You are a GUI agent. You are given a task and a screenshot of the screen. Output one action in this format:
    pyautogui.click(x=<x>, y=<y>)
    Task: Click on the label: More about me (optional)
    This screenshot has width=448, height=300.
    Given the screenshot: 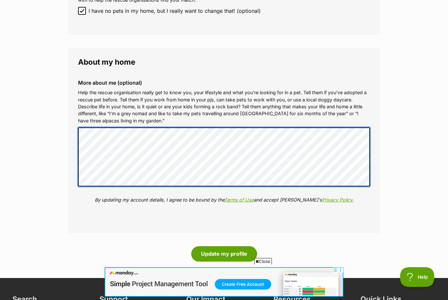 What is the action you would take?
    pyautogui.click(x=224, y=83)
    